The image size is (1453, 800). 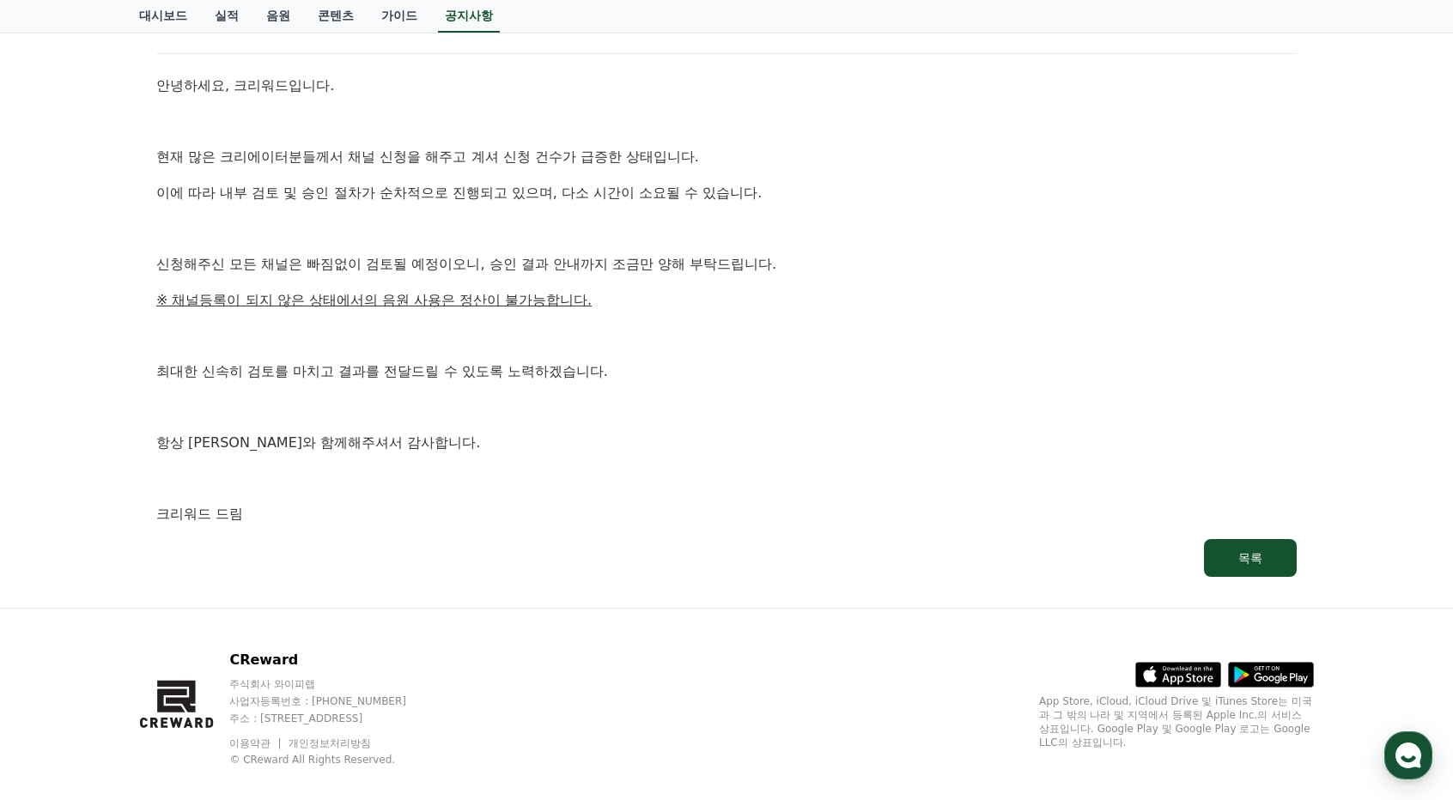 I want to click on a: 홈, so click(x=59, y=566).